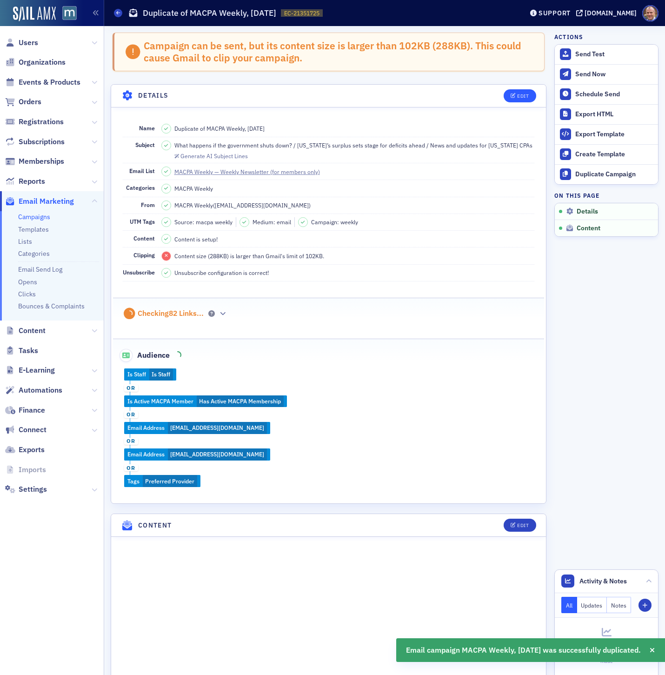 The image size is (665, 675). What do you see at coordinates (335, 222) in the screenshot?
I see `span: Campaign: weekly` at bounding box center [335, 222].